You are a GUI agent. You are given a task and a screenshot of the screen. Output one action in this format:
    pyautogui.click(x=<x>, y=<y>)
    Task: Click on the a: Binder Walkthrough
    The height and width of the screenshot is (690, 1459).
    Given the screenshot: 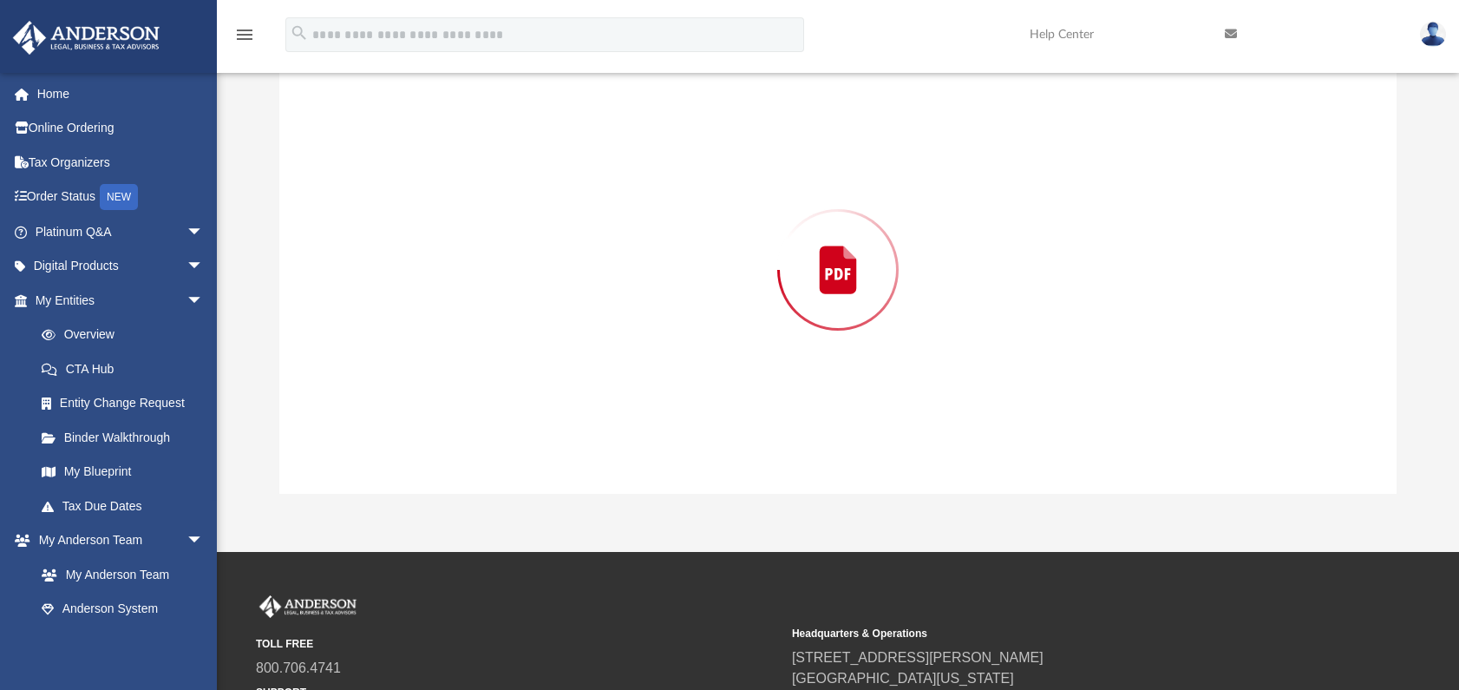 What is the action you would take?
    pyautogui.click(x=127, y=437)
    